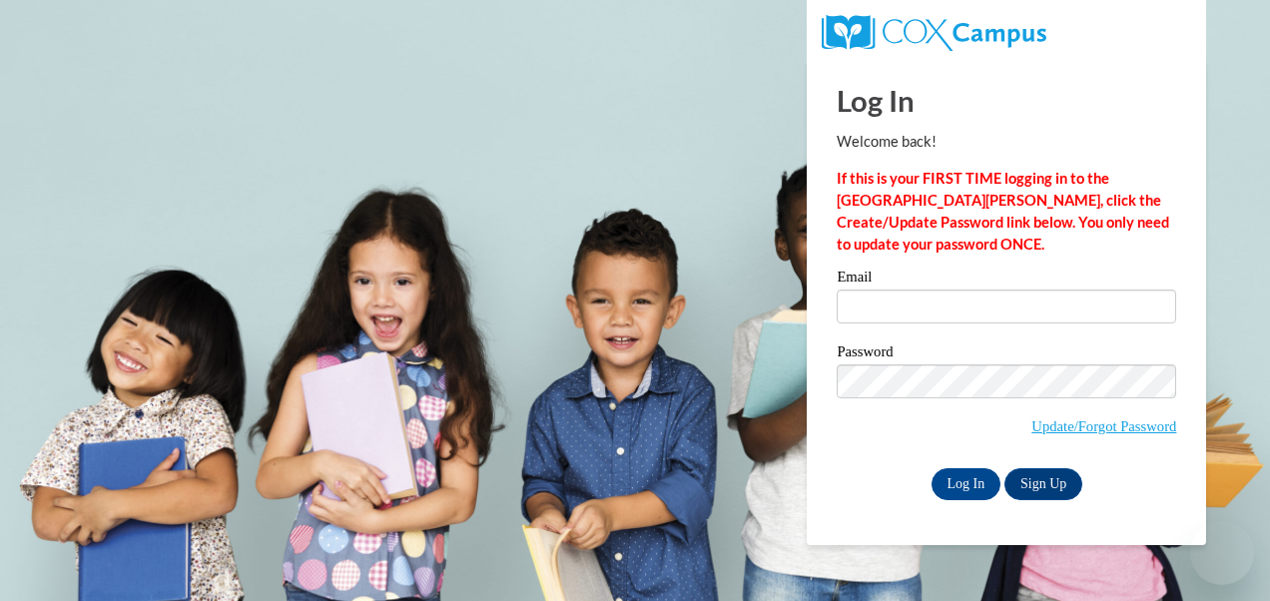  I want to click on a: Update/Forgot Password, so click(1103, 426).